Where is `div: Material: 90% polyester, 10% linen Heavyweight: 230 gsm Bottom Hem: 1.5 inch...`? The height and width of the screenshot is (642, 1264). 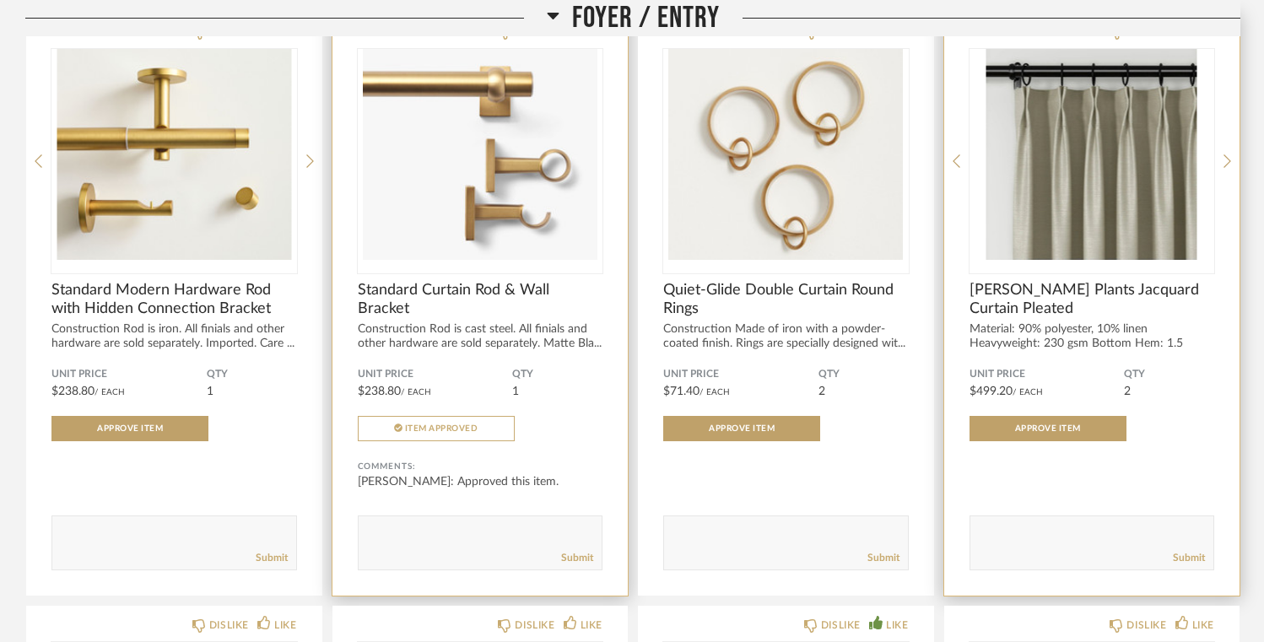
div: Material: 90% polyester, 10% linen Heavyweight: 230 gsm Bottom Hem: 1.5 inch... is located at coordinates (1092, 343).